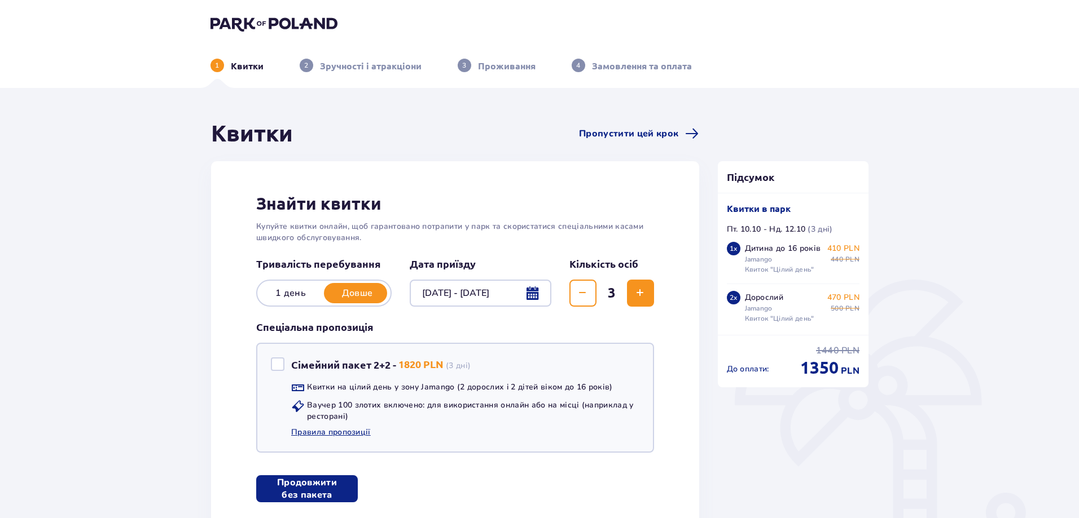 Image resolution: width=1079 pixels, height=518 pixels. I want to click on p: Квитки, so click(247, 66).